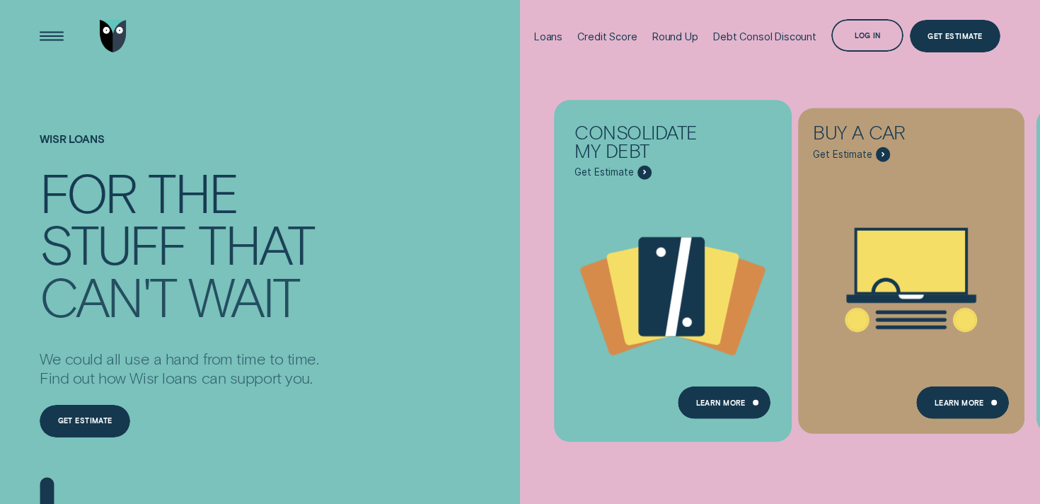 The height and width of the screenshot is (504, 1040). I want to click on div: can't, so click(108, 296).